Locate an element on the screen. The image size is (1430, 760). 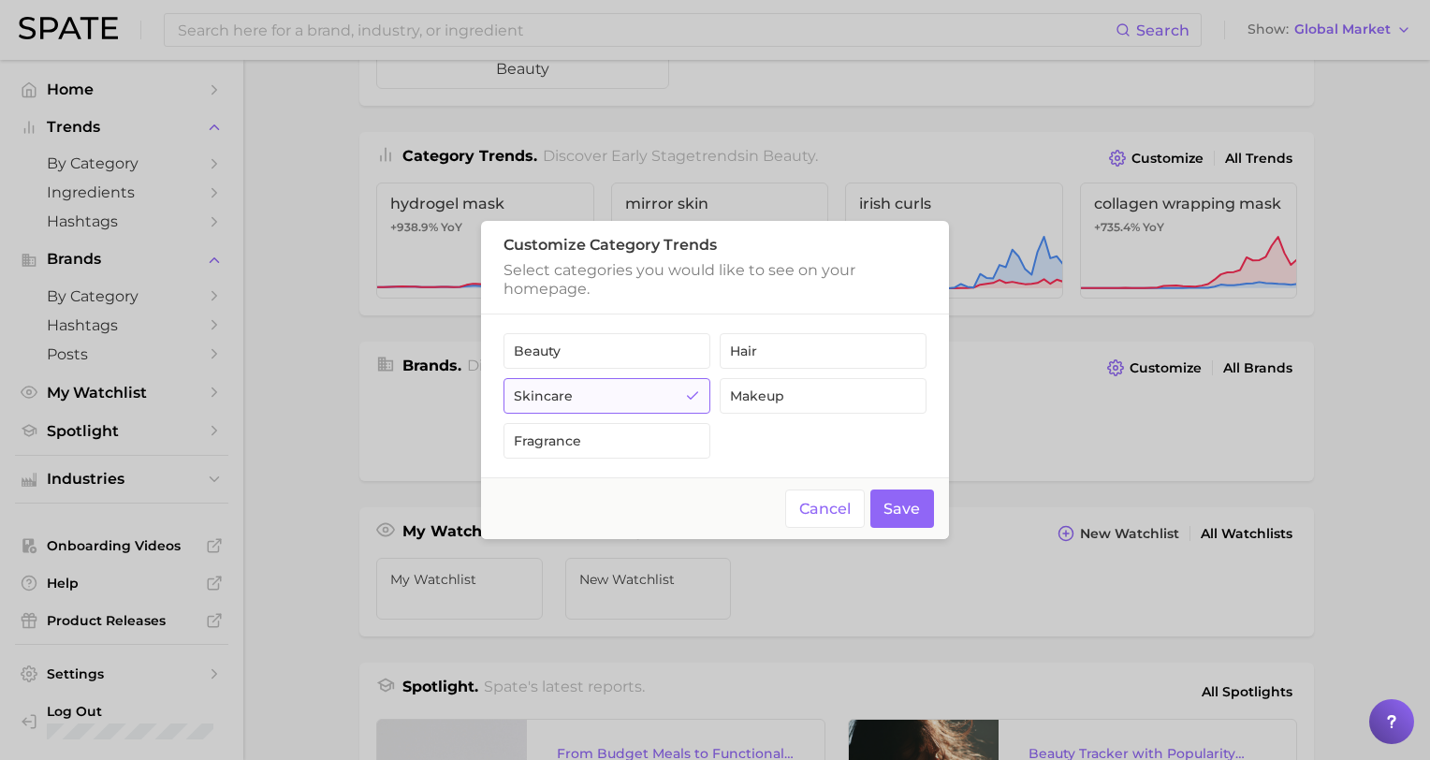
button: beauty is located at coordinates (606, 351).